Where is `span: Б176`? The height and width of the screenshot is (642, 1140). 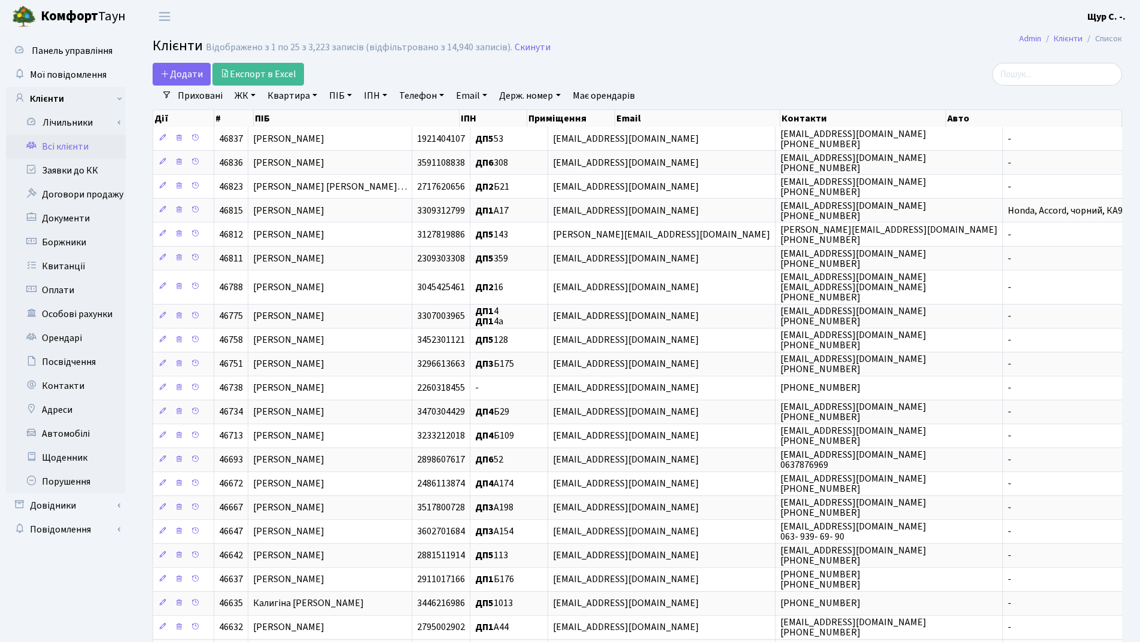 span: Б176 is located at coordinates (494, 580).